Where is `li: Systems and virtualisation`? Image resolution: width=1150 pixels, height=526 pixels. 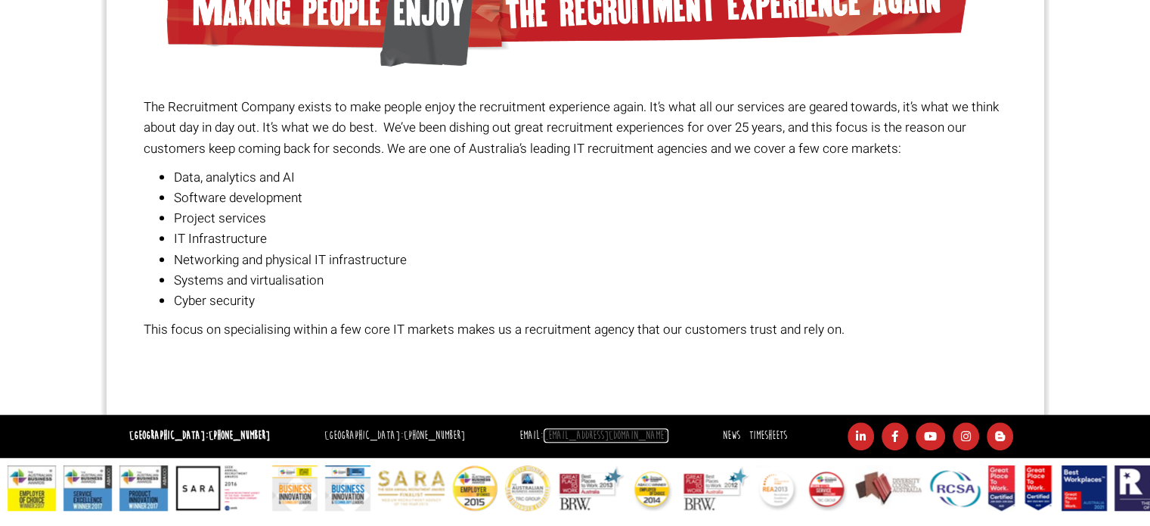 li: Systems and virtualisation is located at coordinates (590, 280).